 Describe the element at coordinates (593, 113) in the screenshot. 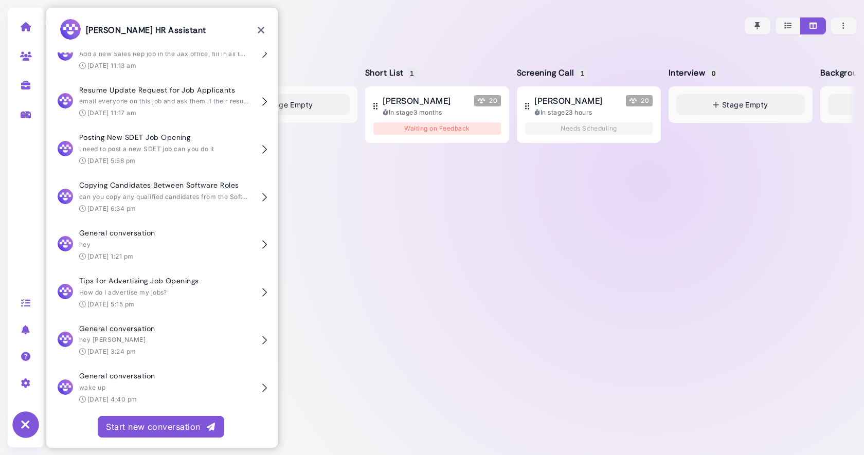

I see `div: In stage 23 hours` at that location.